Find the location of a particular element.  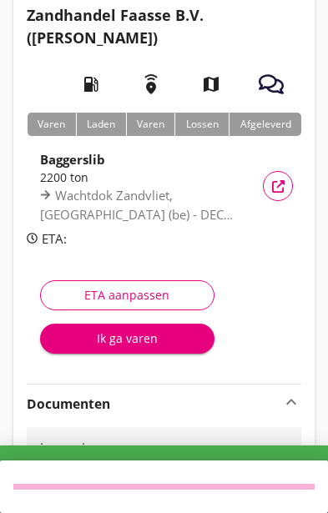

div: 2200 ton is located at coordinates (140, 177).